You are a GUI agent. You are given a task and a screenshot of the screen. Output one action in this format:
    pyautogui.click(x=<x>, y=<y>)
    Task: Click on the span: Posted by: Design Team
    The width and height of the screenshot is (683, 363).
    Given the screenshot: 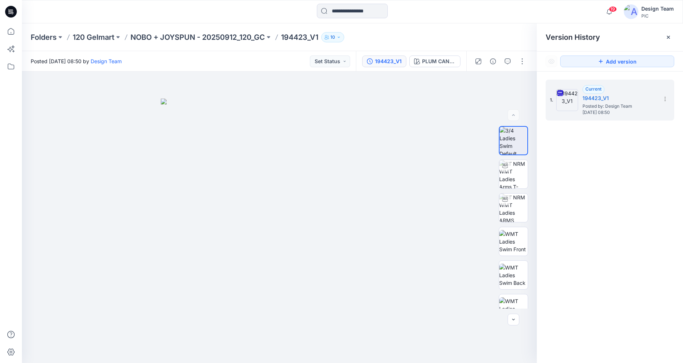 What is the action you would take?
    pyautogui.click(x=619, y=106)
    